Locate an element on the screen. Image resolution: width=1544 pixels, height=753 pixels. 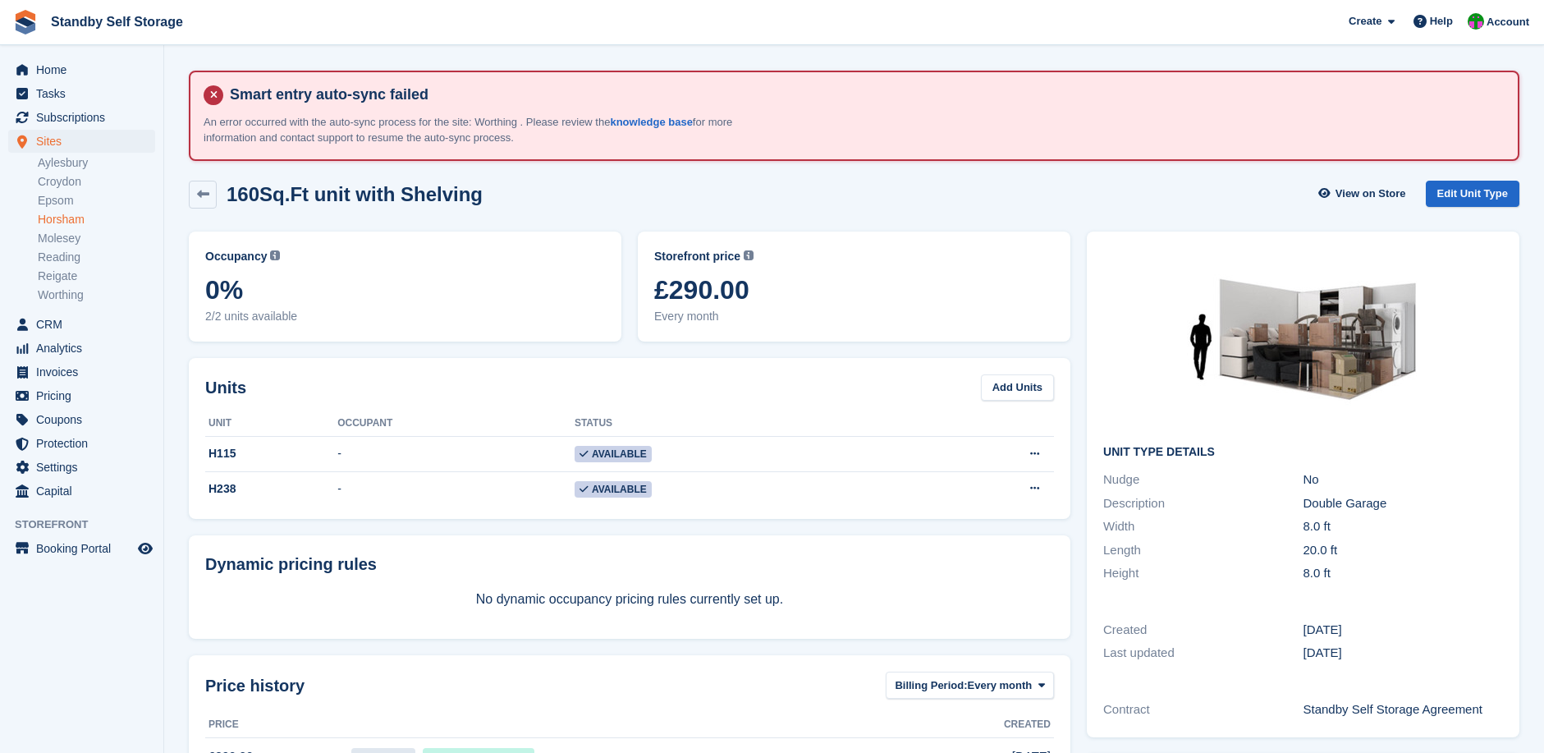
span: Home is located at coordinates (85, 70).